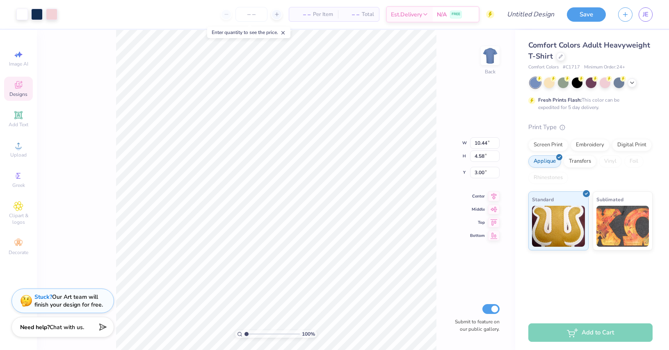 The height and width of the screenshot is (350, 669). What do you see at coordinates (309, 334) in the screenshot?
I see `span: 100 %` at bounding box center [309, 334].